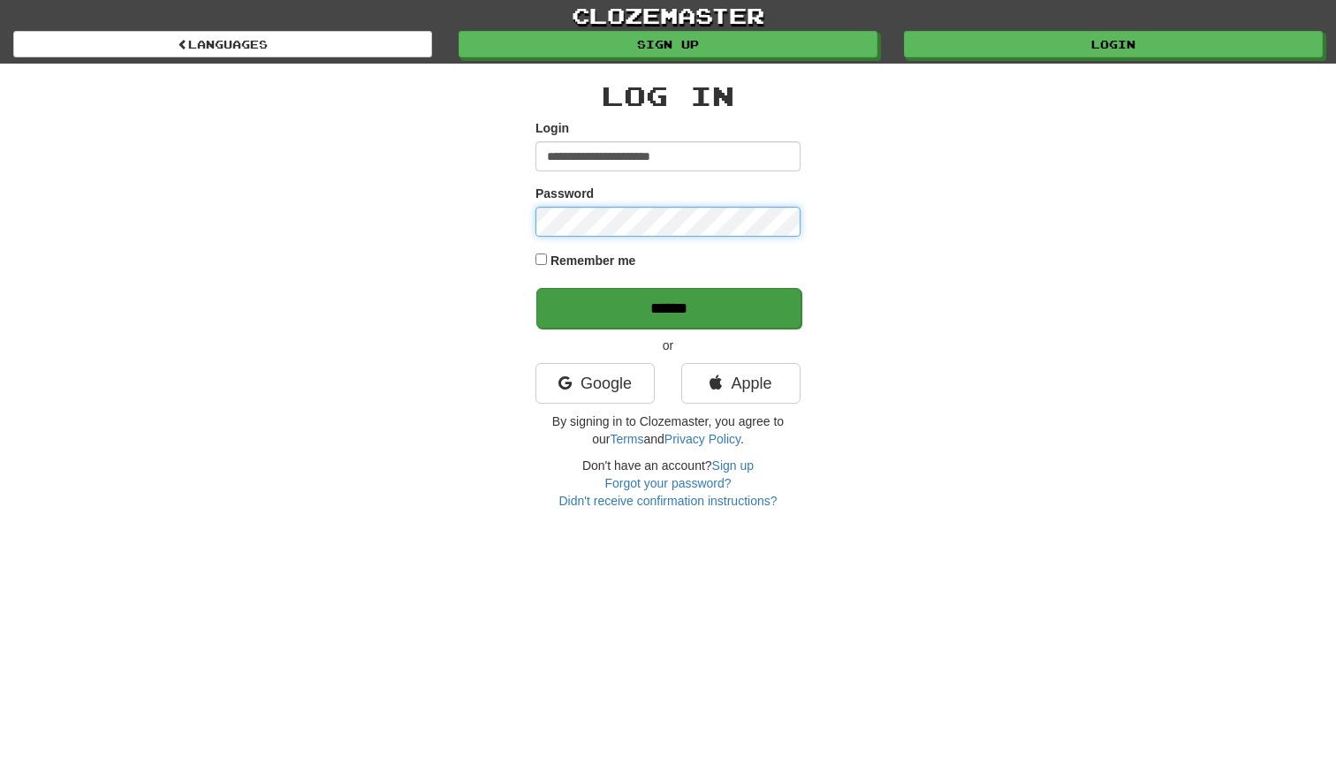 The image size is (1336, 757). Describe the element at coordinates (626, 439) in the screenshot. I see `a: Terms` at that location.